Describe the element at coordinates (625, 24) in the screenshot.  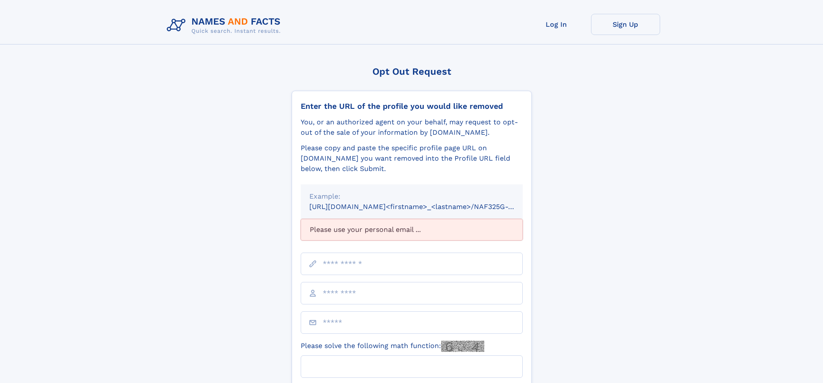
I see `a: Sign Up` at that location.